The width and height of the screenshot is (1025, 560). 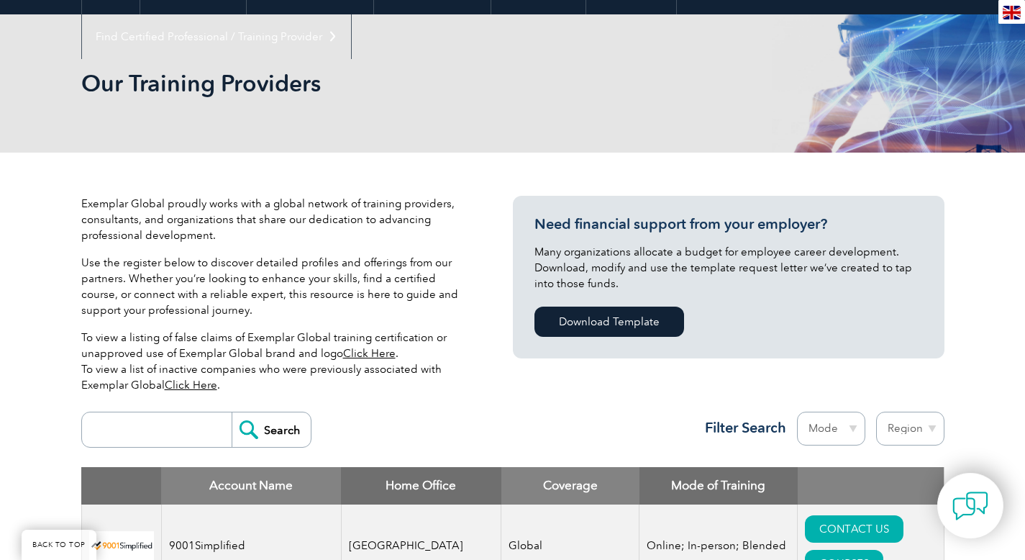 I want to click on h2: Our Training Providers, so click(x=384, y=83).